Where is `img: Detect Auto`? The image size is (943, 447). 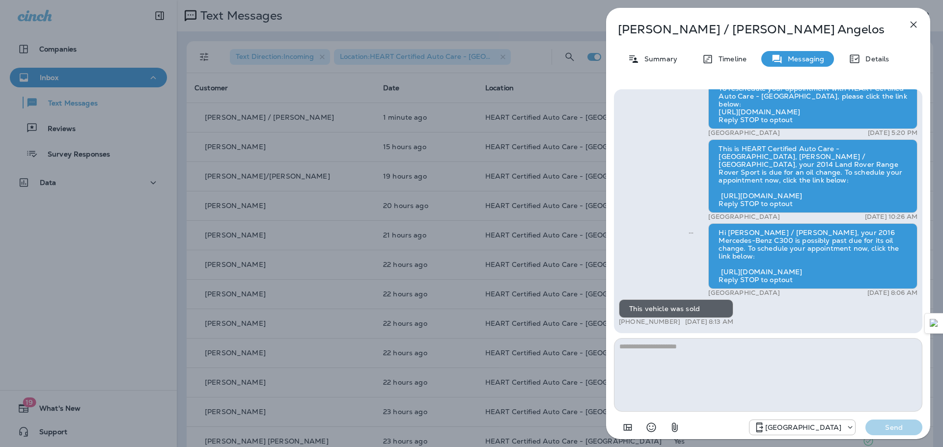
img: Detect Auto is located at coordinates (934, 324).